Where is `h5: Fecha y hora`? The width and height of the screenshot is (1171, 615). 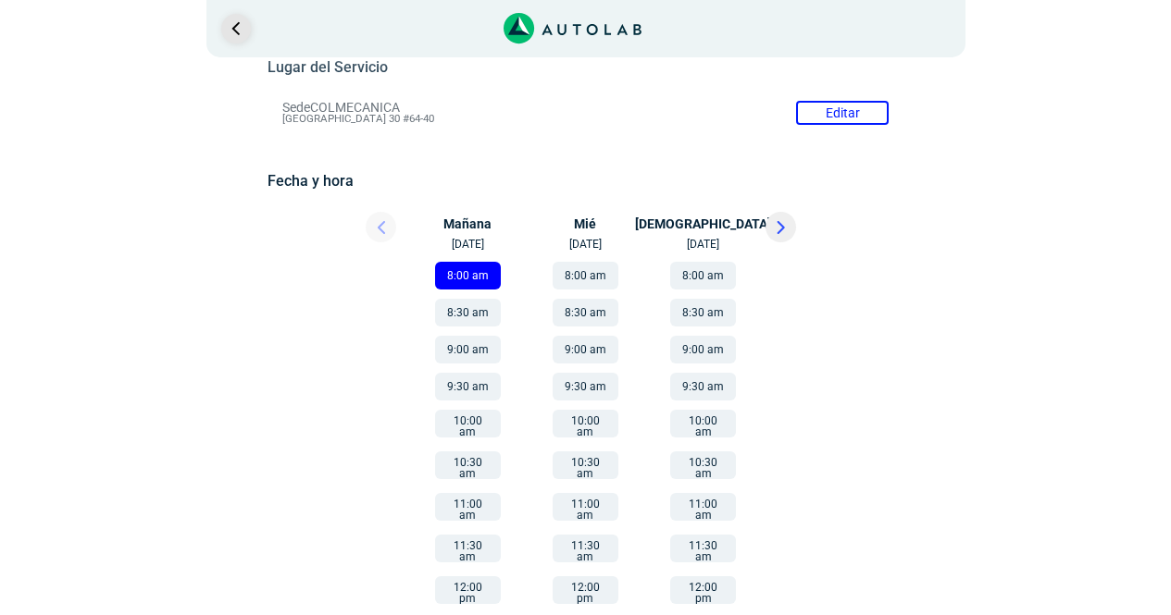 h5: Fecha y hora is located at coordinates (585, 180).